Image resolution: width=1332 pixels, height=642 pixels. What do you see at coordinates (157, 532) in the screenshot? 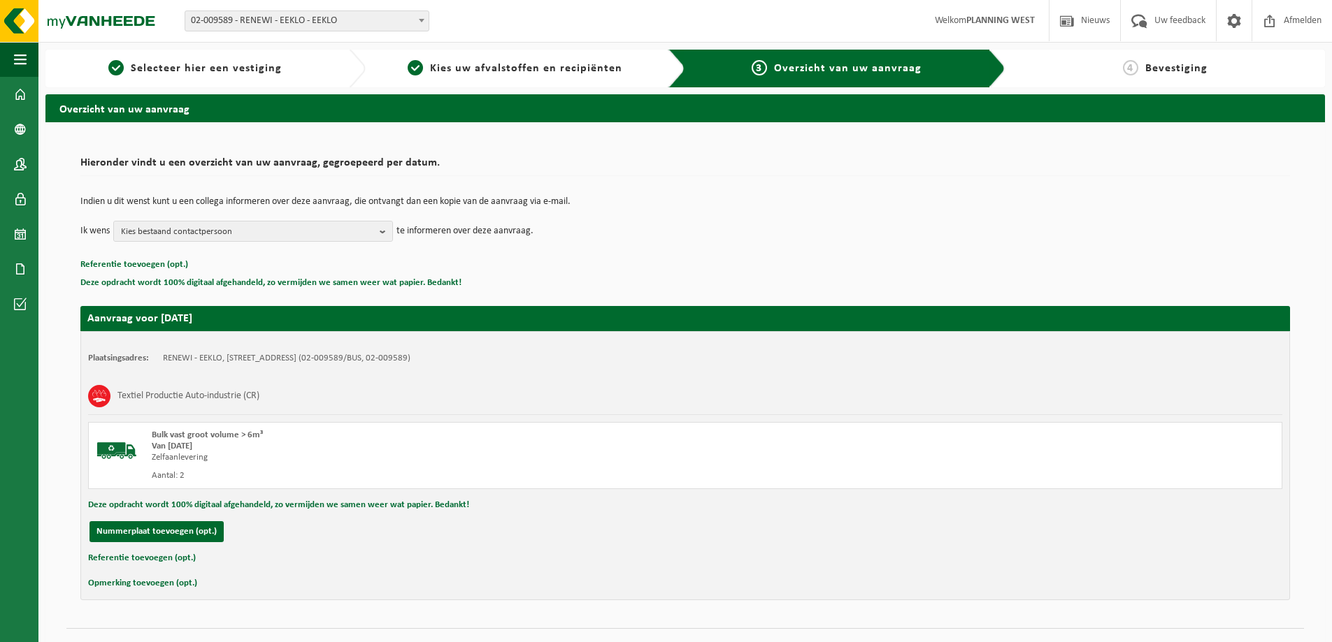
I see `button: Nummerplaat toevoegen (opt.)` at bounding box center [157, 532].